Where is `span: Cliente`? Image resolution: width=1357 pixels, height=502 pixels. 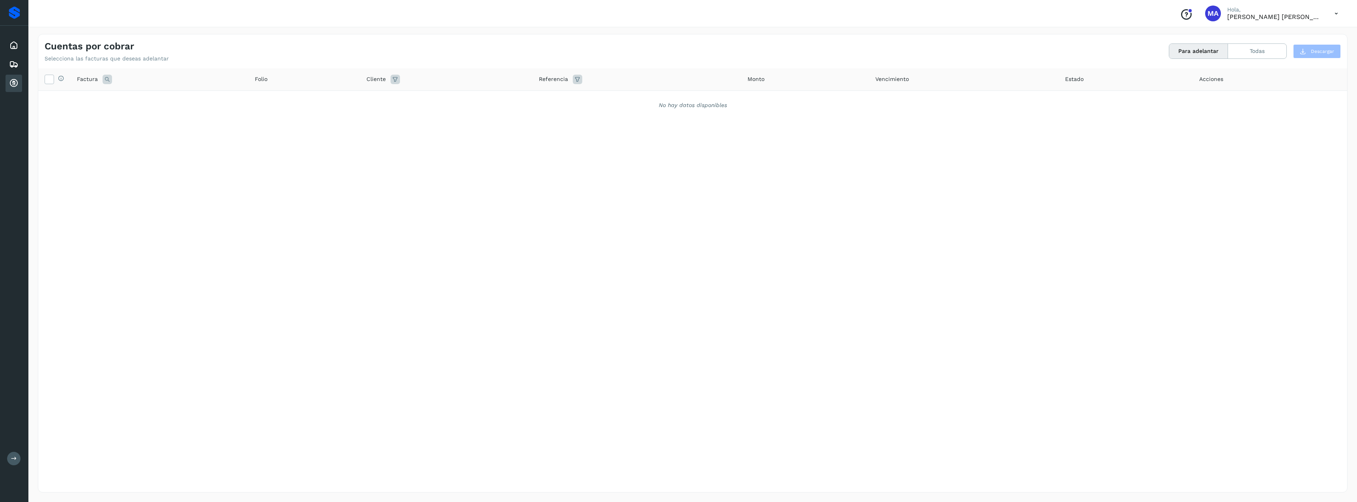
span: Cliente is located at coordinates (376, 79).